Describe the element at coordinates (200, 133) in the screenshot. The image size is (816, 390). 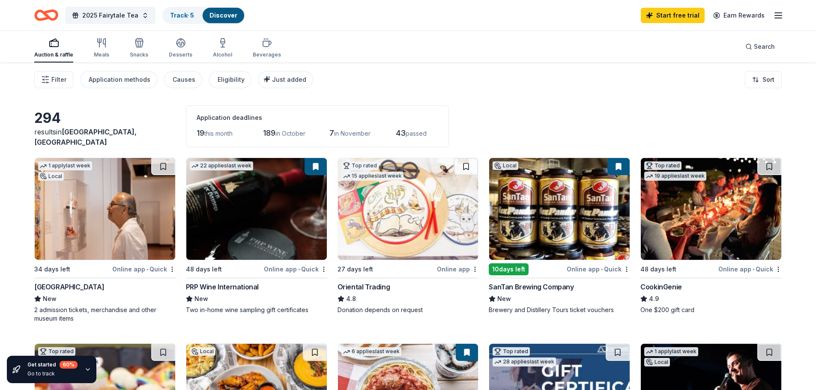
I see `span: 19` at that location.